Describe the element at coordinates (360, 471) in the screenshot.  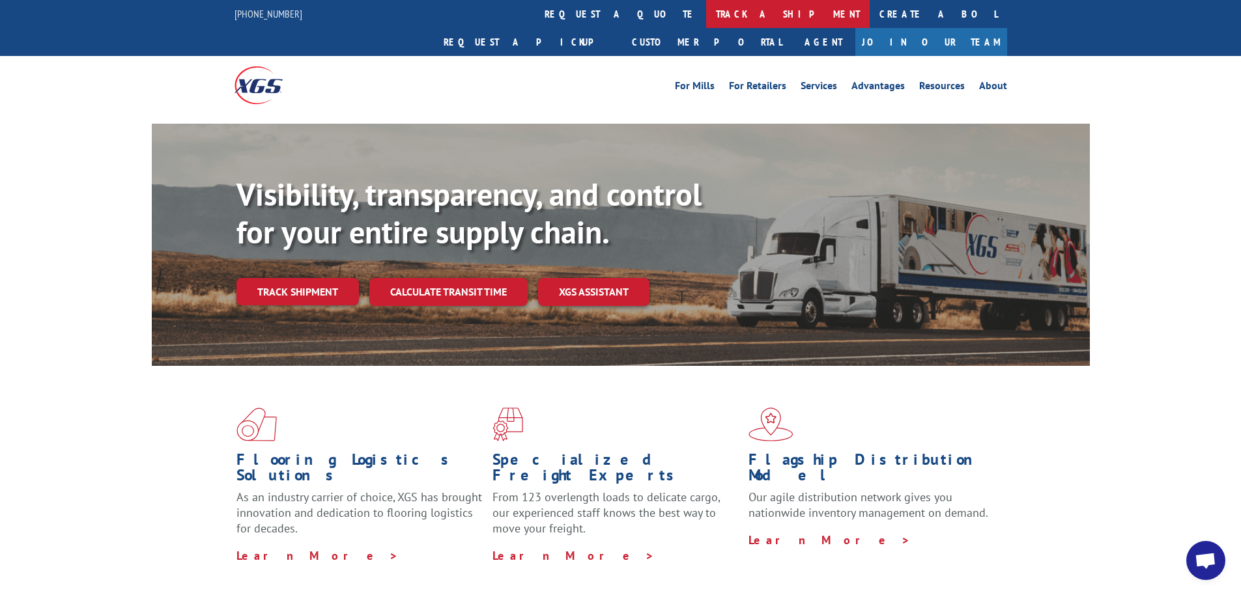
I see `h1: Flooring Logistics Solutions` at that location.